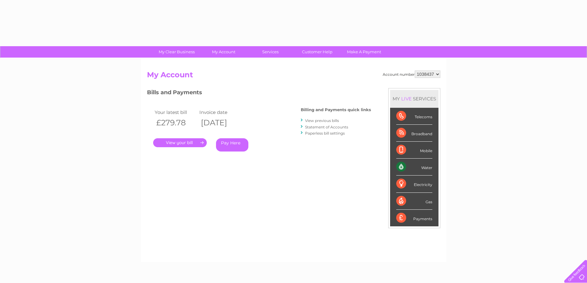 This screenshot has height=283, width=587. What do you see at coordinates (336, 110) in the screenshot?
I see `h4: Billing and Payments quick links` at bounding box center [336, 110].